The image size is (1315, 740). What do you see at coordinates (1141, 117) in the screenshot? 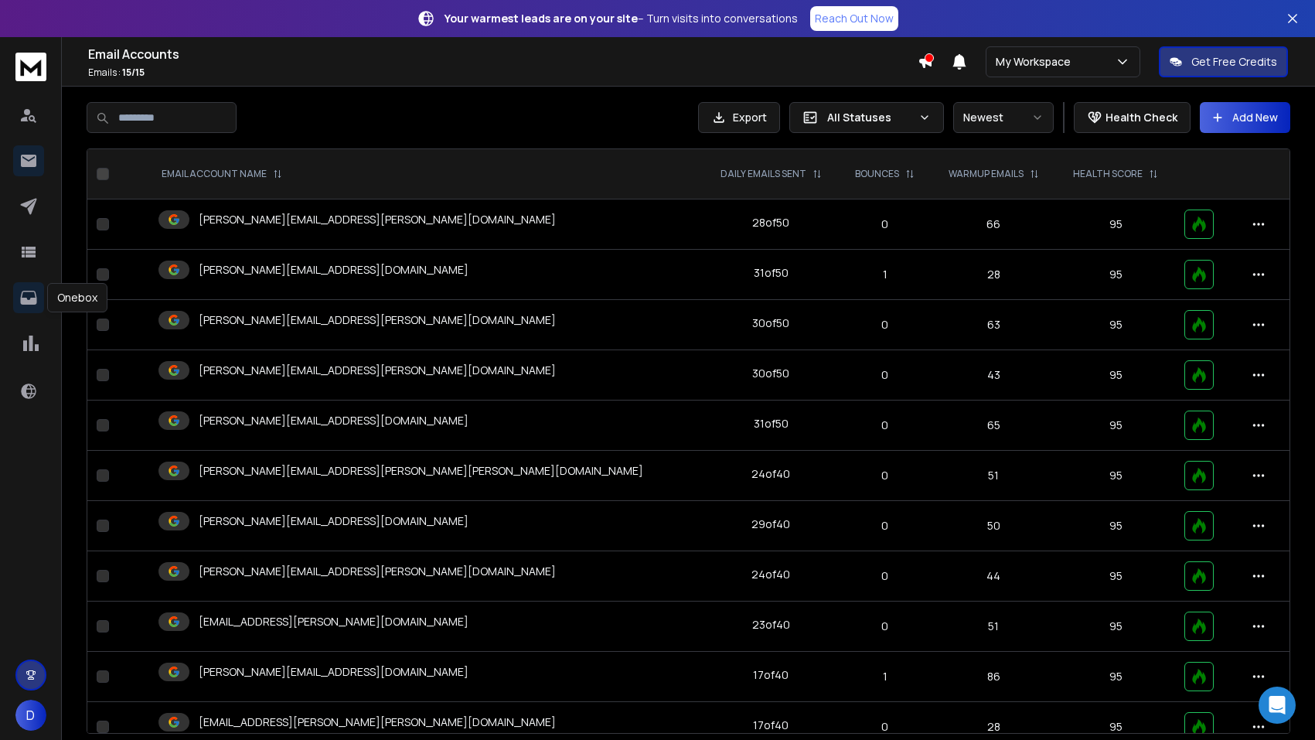
I see `p: Health Check` at bounding box center [1141, 117].